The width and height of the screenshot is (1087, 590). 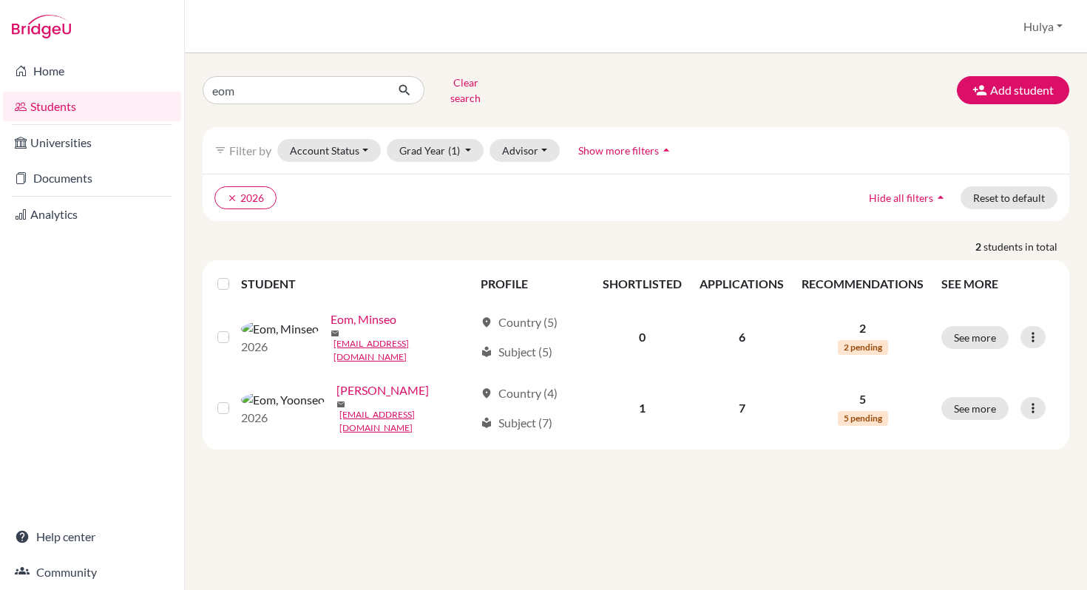 What do you see at coordinates (516, 423) in the screenshot?
I see `div: Subject (7)` at bounding box center [516, 423].